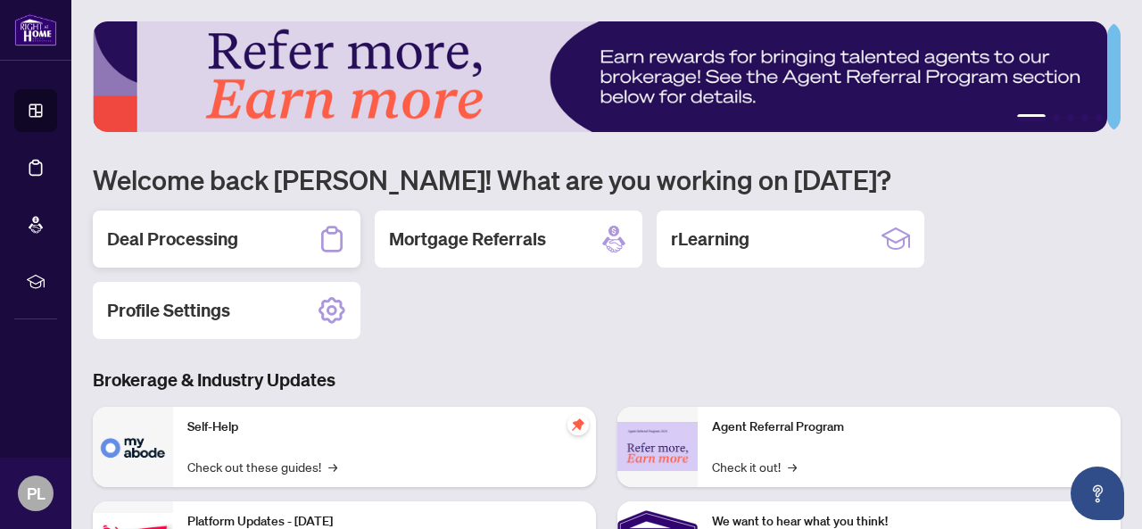  What do you see at coordinates (710, 239) in the screenshot?
I see `h2: rLearning` at bounding box center [710, 239].